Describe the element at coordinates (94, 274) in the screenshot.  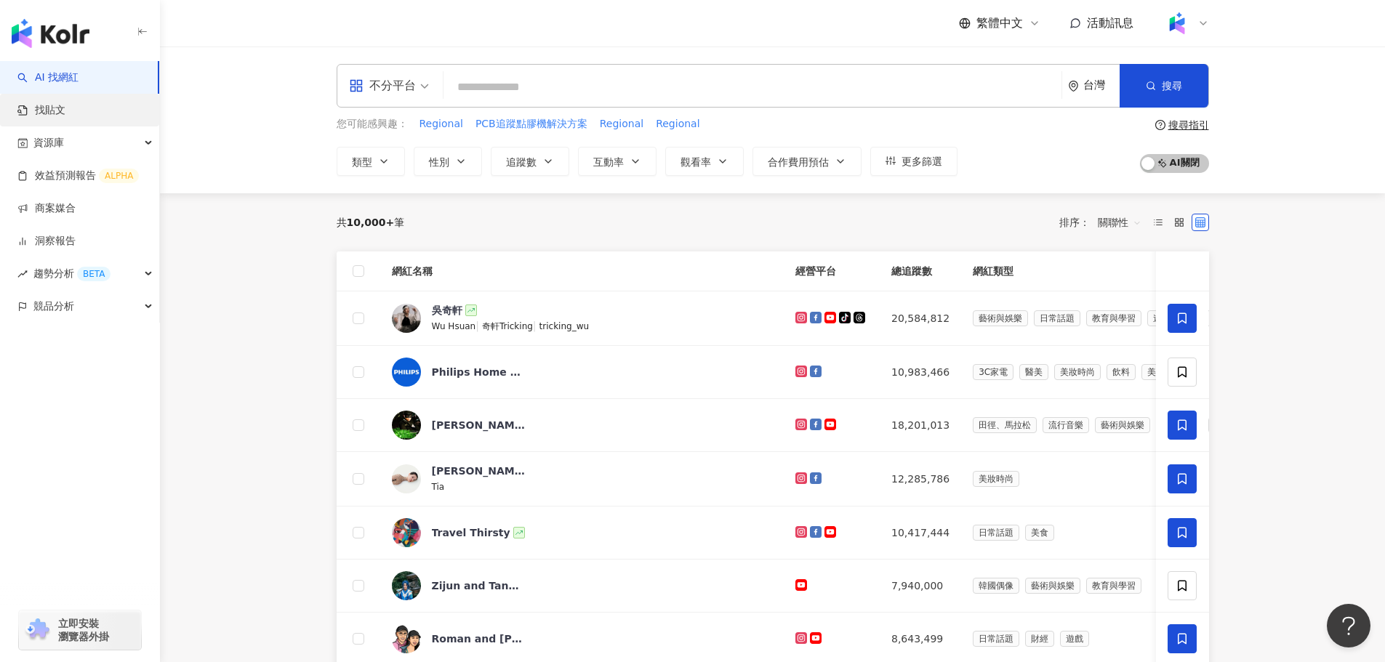
I see `div: BETA` at that location.